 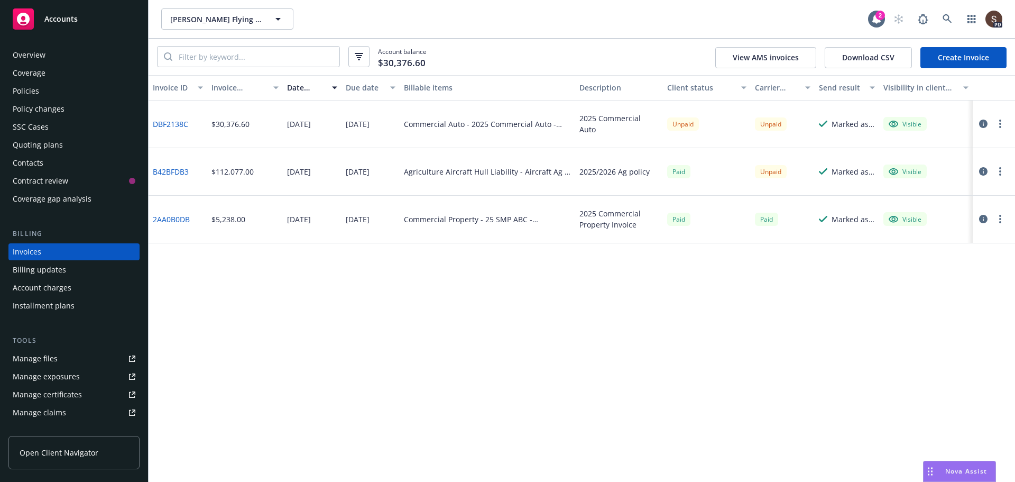 What do you see at coordinates (35, 359) in the screenshot?
I see `div: Manage files` at bounding box center [35, 359].